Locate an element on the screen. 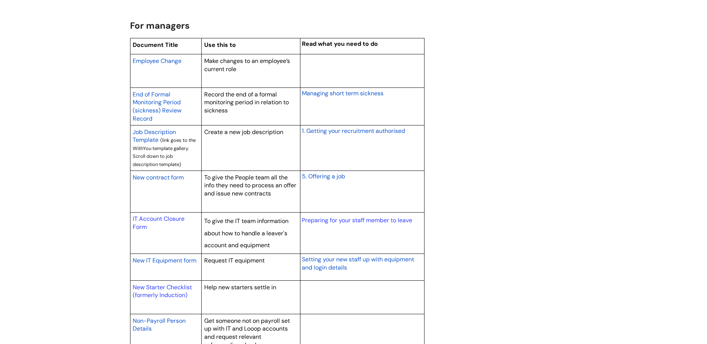  span: Create a new job description is located at coordinates (244, 132).